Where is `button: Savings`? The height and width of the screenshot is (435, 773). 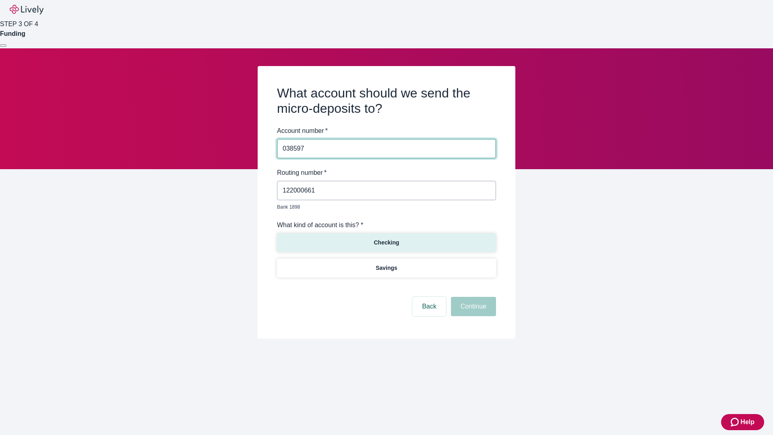 button: Savings is located at coordinates (386, 268).